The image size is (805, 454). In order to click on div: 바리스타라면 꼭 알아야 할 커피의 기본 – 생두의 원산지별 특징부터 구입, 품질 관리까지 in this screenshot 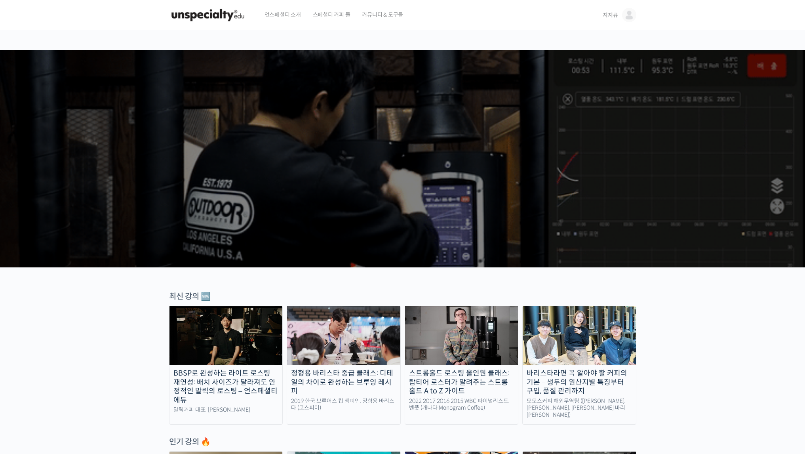, I will do `click(580, 382)`.